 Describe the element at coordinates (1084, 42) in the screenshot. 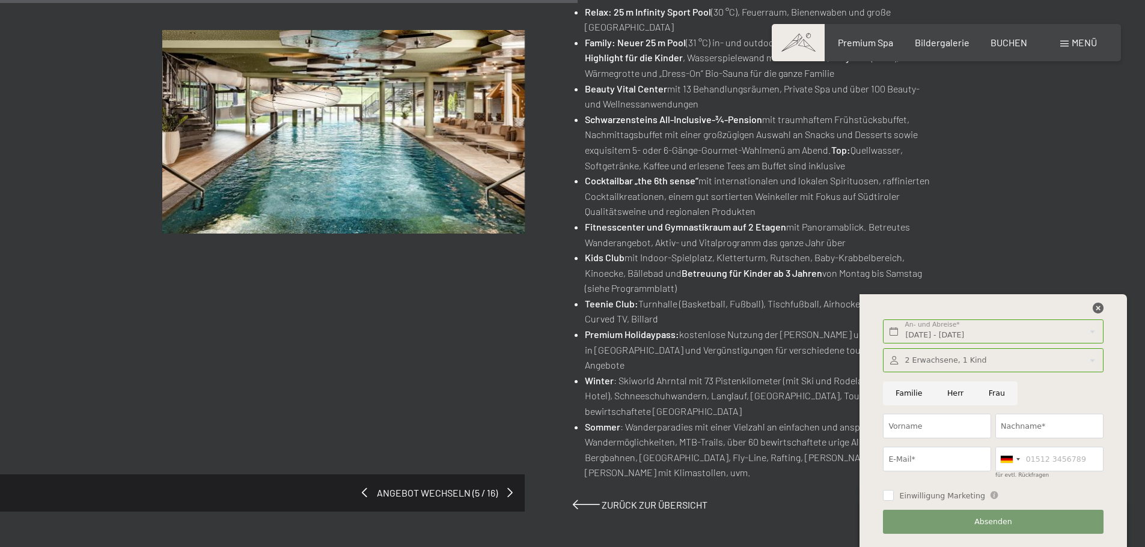

I see `span: Menü` at that location.